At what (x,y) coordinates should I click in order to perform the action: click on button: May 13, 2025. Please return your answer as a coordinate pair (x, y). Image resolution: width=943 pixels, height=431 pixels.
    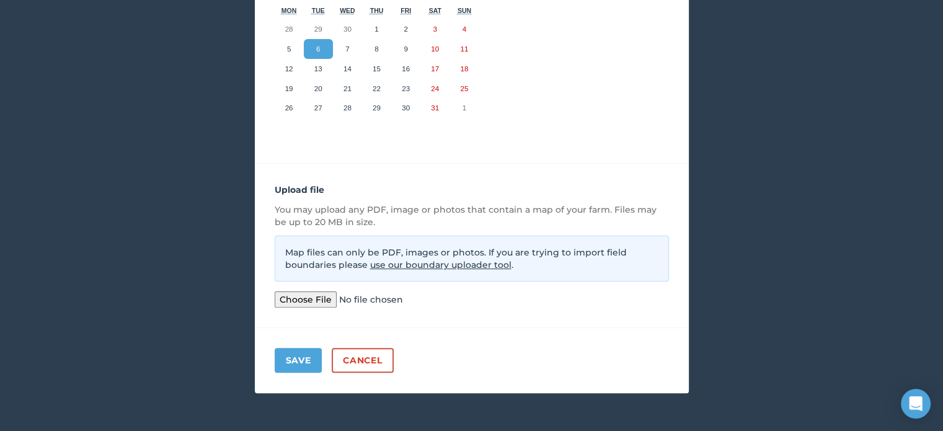
    Looking at the image, I should click on (318, 69).